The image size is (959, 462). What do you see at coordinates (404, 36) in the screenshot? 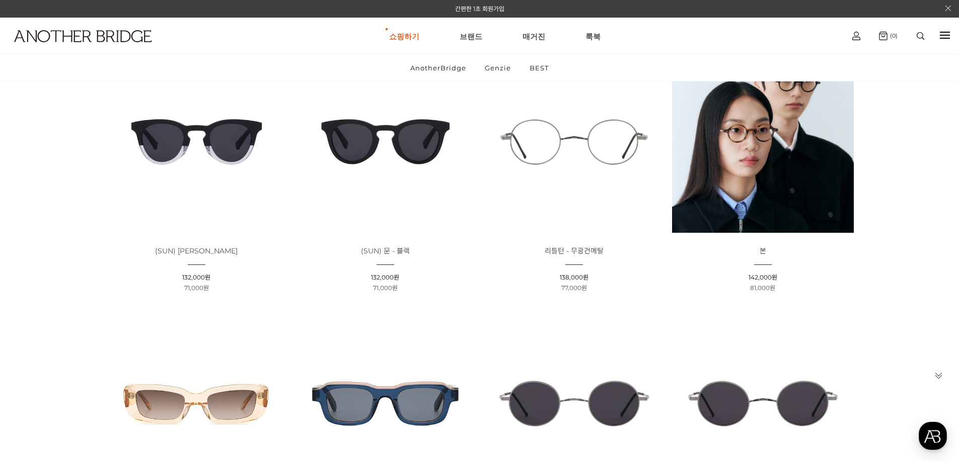
I see `a: 쇼핑하기` at bounding box center [404, 36].